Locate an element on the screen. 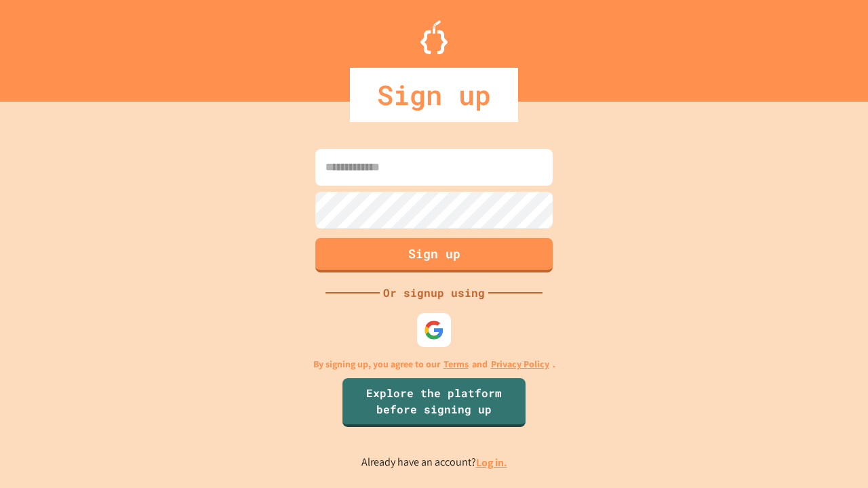  a: Privacy Policy is located at coordinates (520, 364).